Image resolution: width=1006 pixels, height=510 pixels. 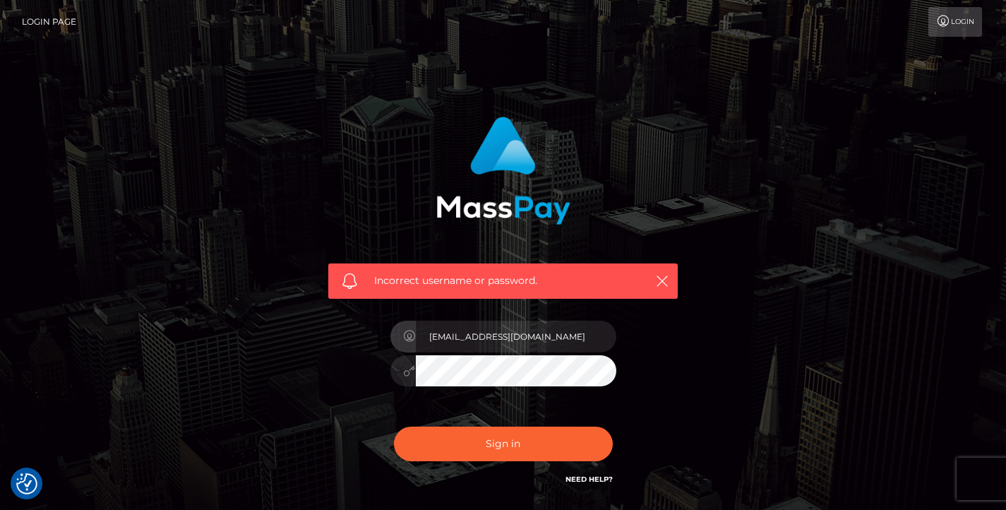 I want to click on img: Revisit consent button, so click(x=27, y=483).